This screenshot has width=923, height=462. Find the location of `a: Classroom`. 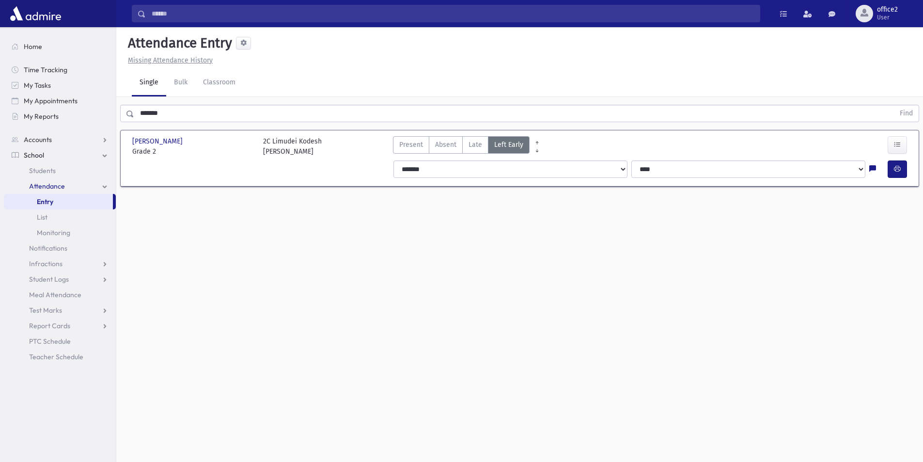

a: Classroom is located at coordinates (219, 83).